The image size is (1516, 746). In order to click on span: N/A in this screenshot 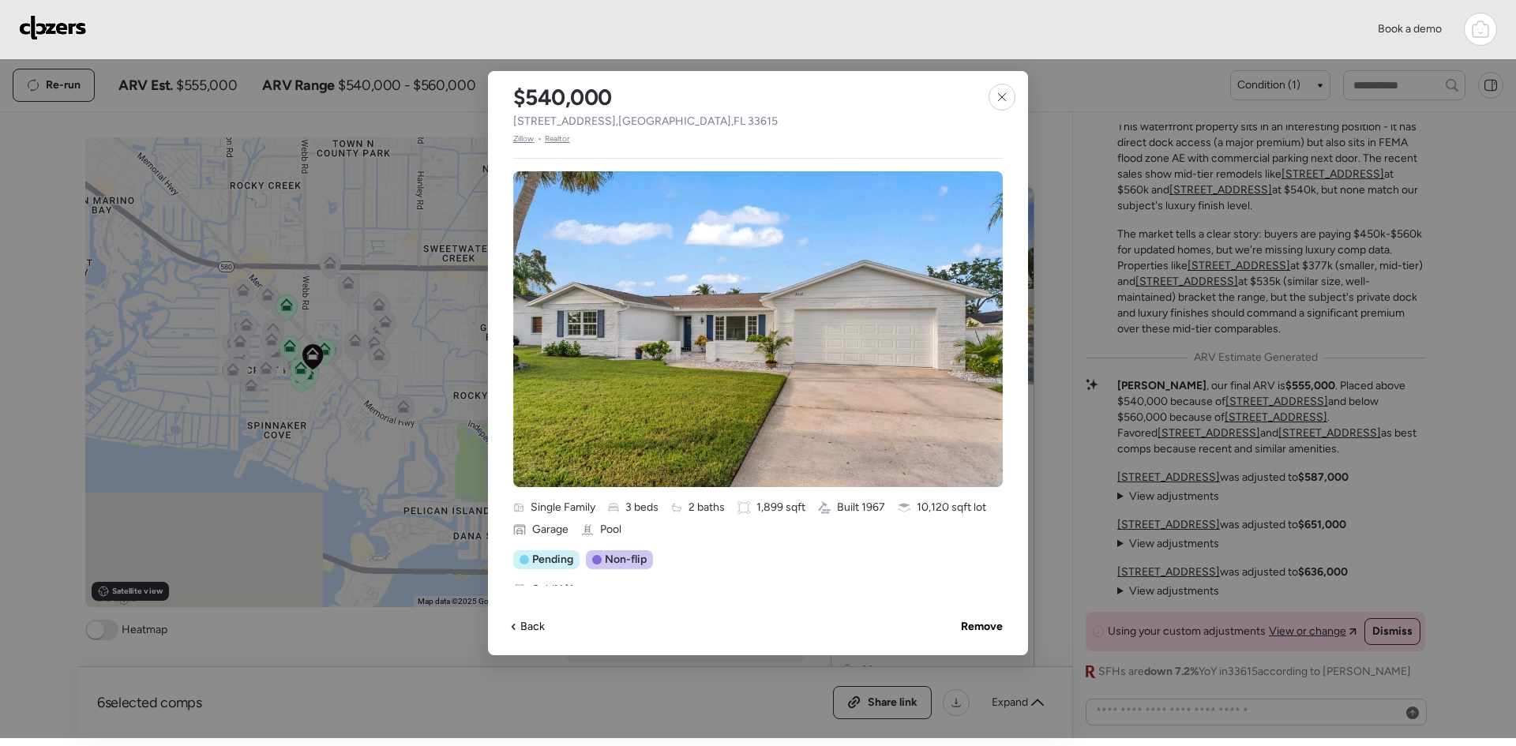, I will do `click(564, 589)`.